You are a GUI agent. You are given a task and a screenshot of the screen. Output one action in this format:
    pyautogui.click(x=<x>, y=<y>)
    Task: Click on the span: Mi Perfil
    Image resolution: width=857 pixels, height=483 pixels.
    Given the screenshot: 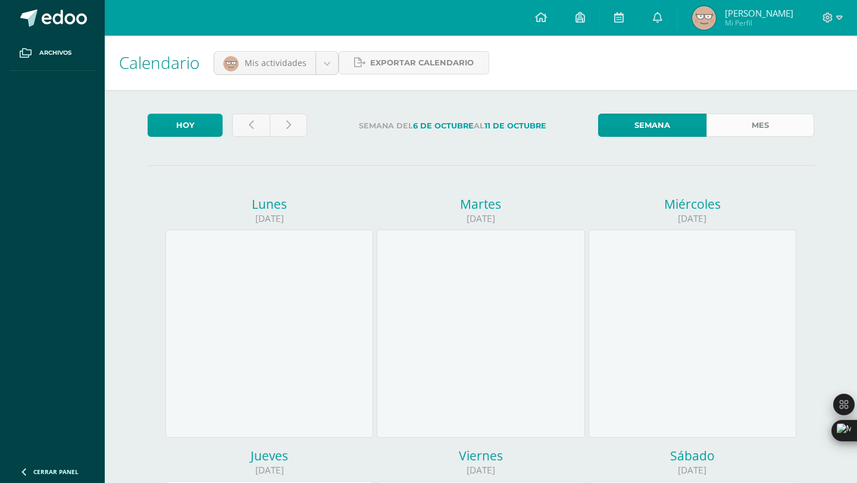 What is the action you would take?
    pyautogui.click(x=759, y=23)
    